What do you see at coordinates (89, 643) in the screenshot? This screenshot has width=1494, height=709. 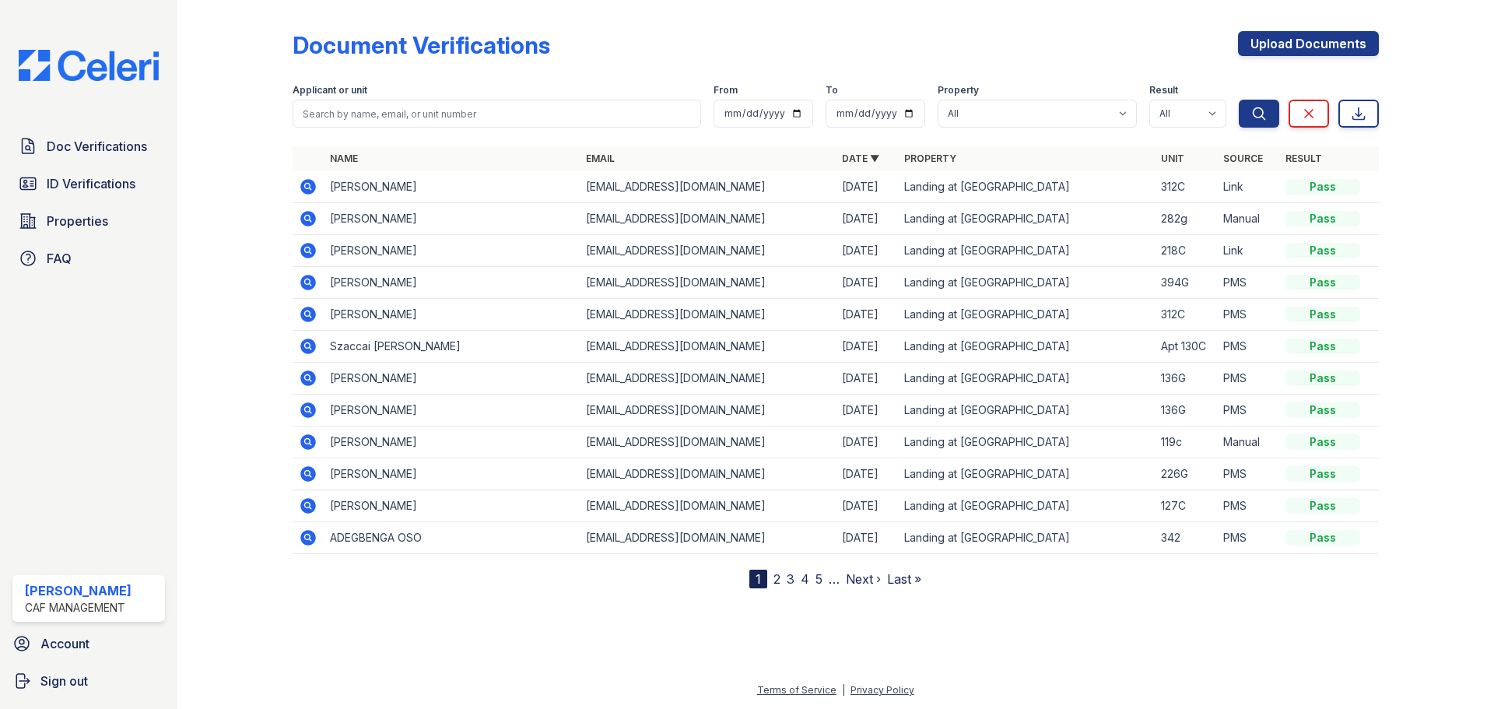 I see `a: Account` at bounding box center [89, 643].